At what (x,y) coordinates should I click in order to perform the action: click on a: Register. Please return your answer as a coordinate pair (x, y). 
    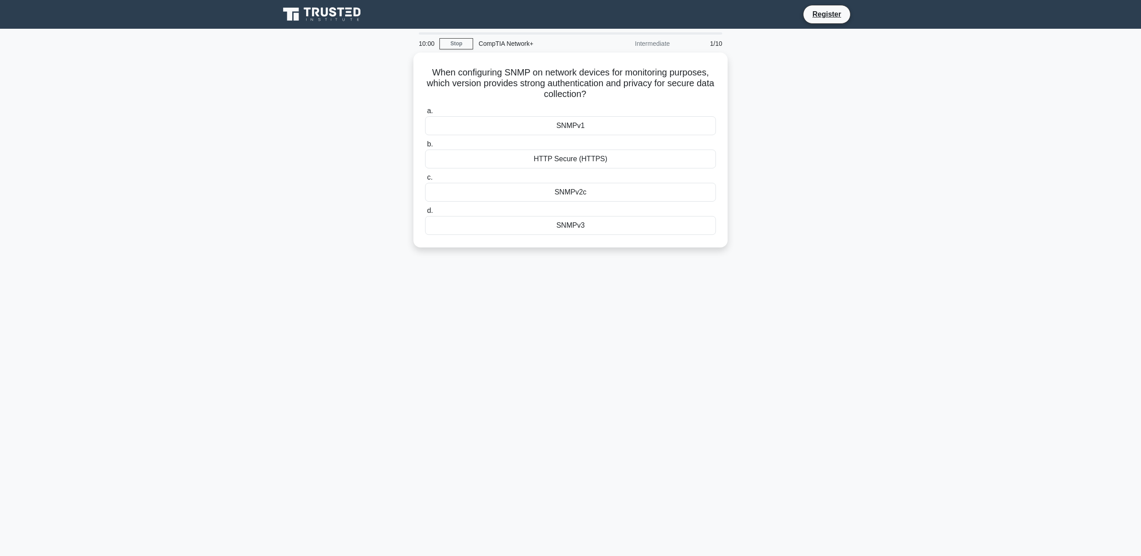
    Looking at the image, I should click on (827, 14).